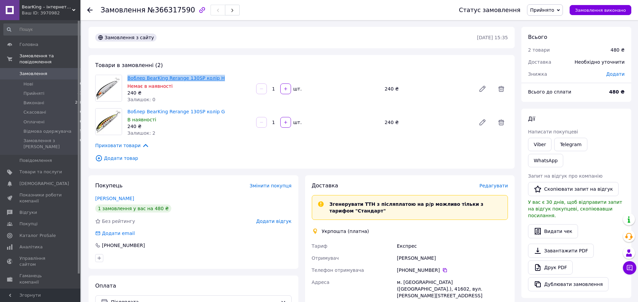 The height and width of the screenshot is (302, 638). Describe the element at coordinates (302, 158) in the screenshot. I see `span: Додати товар` at that location.